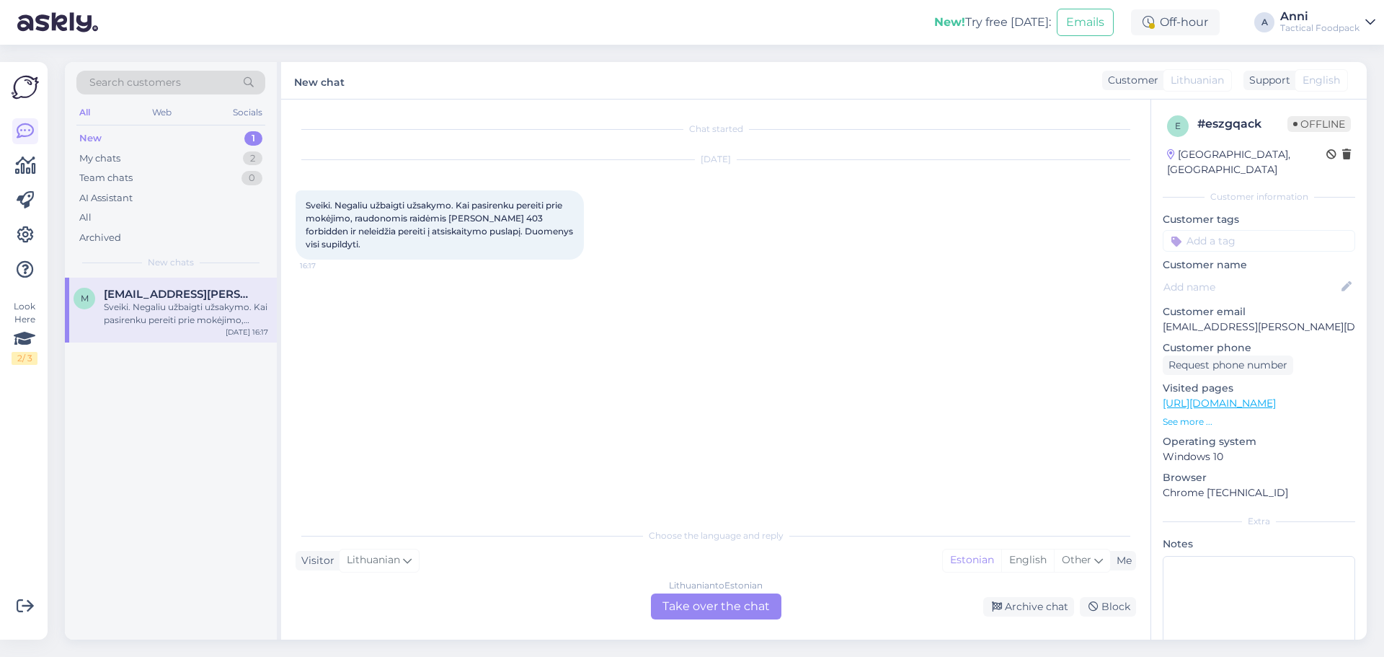  Describe the element at coordinates (106, 198) in the screenshot. I see `div: AI Assistant` at that location.